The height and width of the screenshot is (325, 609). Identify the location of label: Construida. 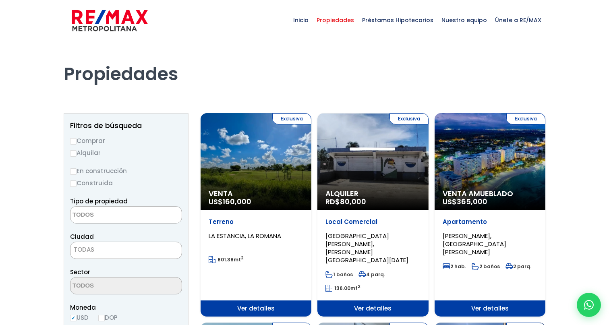
(126, 183).